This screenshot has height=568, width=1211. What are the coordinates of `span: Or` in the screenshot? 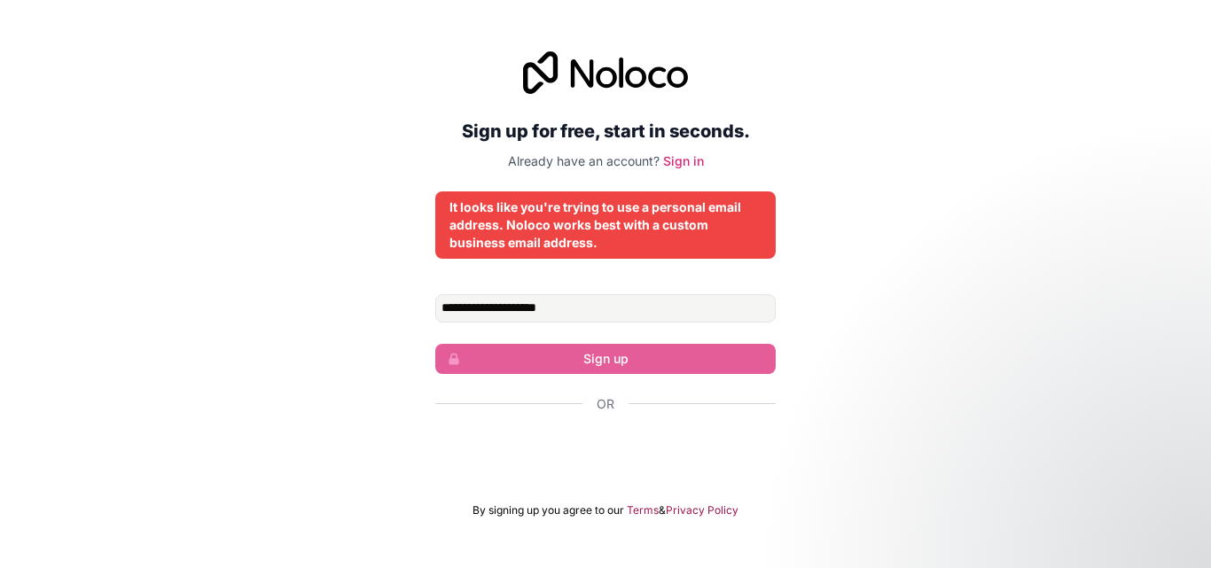 It's located at (606, 404).